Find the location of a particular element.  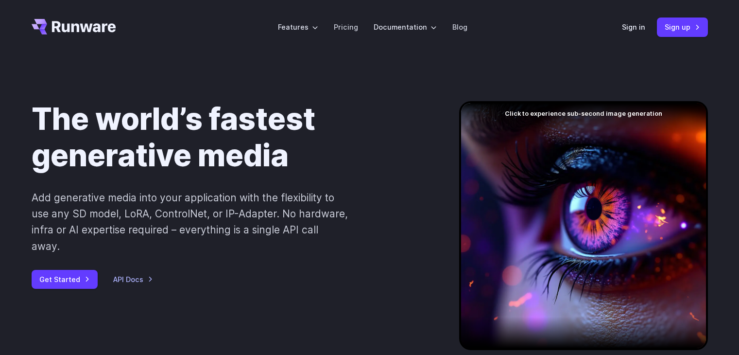

a: Sign in is located at coordinates (633, 27).